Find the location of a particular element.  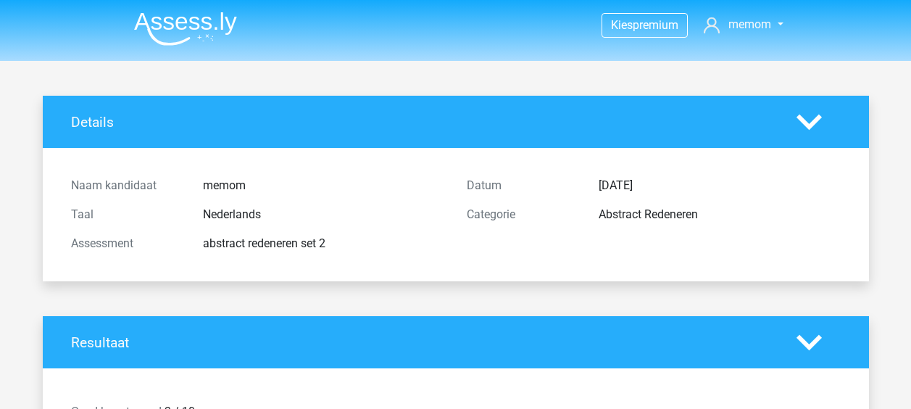

h4: Details is located at coordinates (423, 122).